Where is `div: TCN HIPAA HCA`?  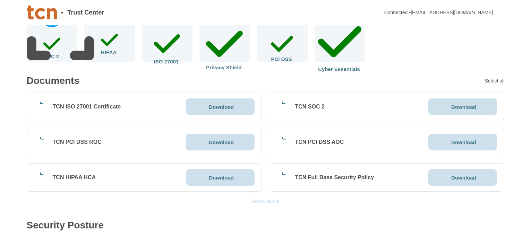
div: TCN HIPAA HCA is located at coordinates (74, 177).